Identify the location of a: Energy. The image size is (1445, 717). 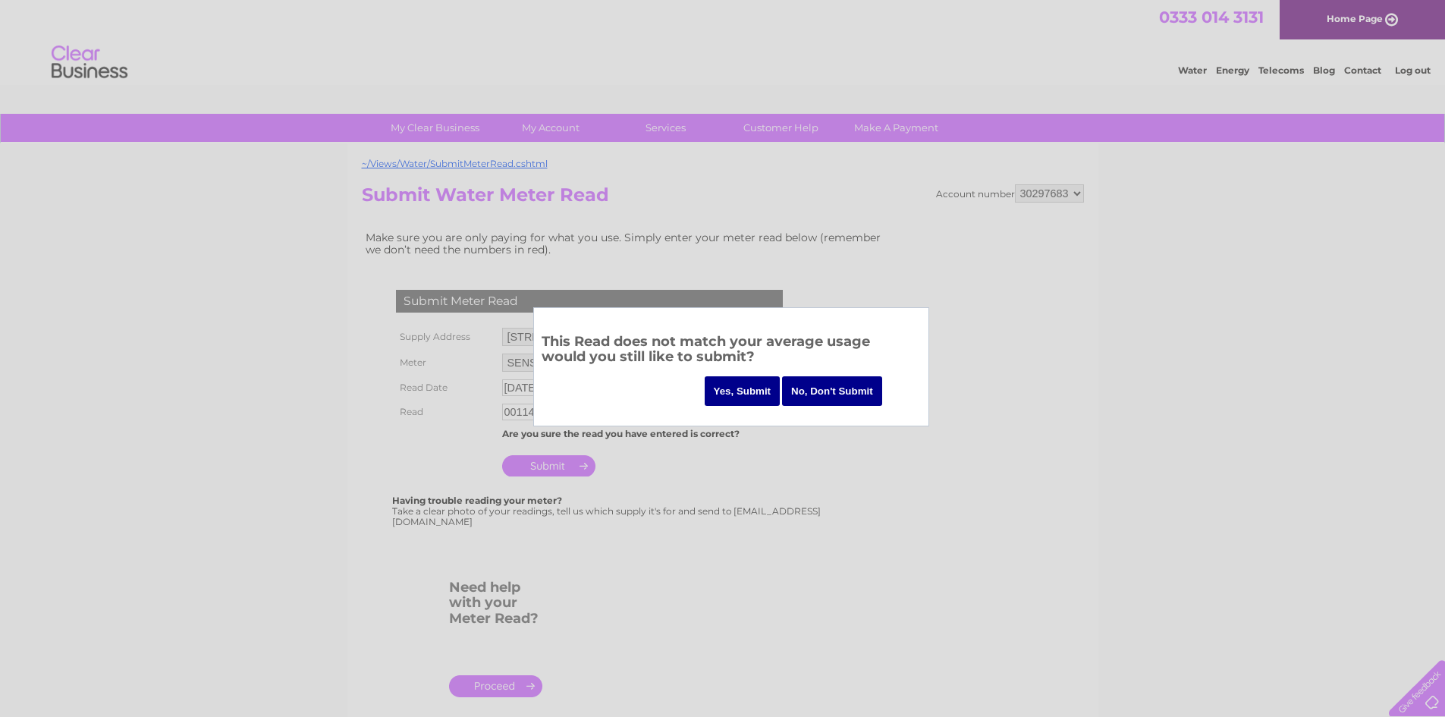
(1232, 70).